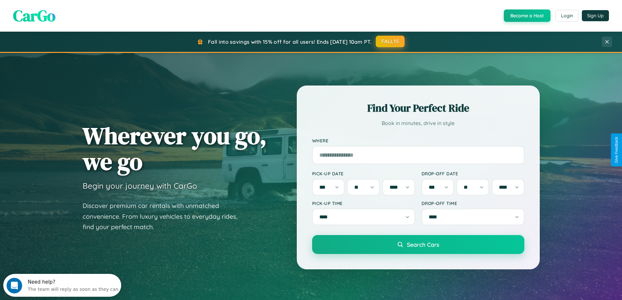  I want to click on label: Pick-up Date, so click(363, 173).